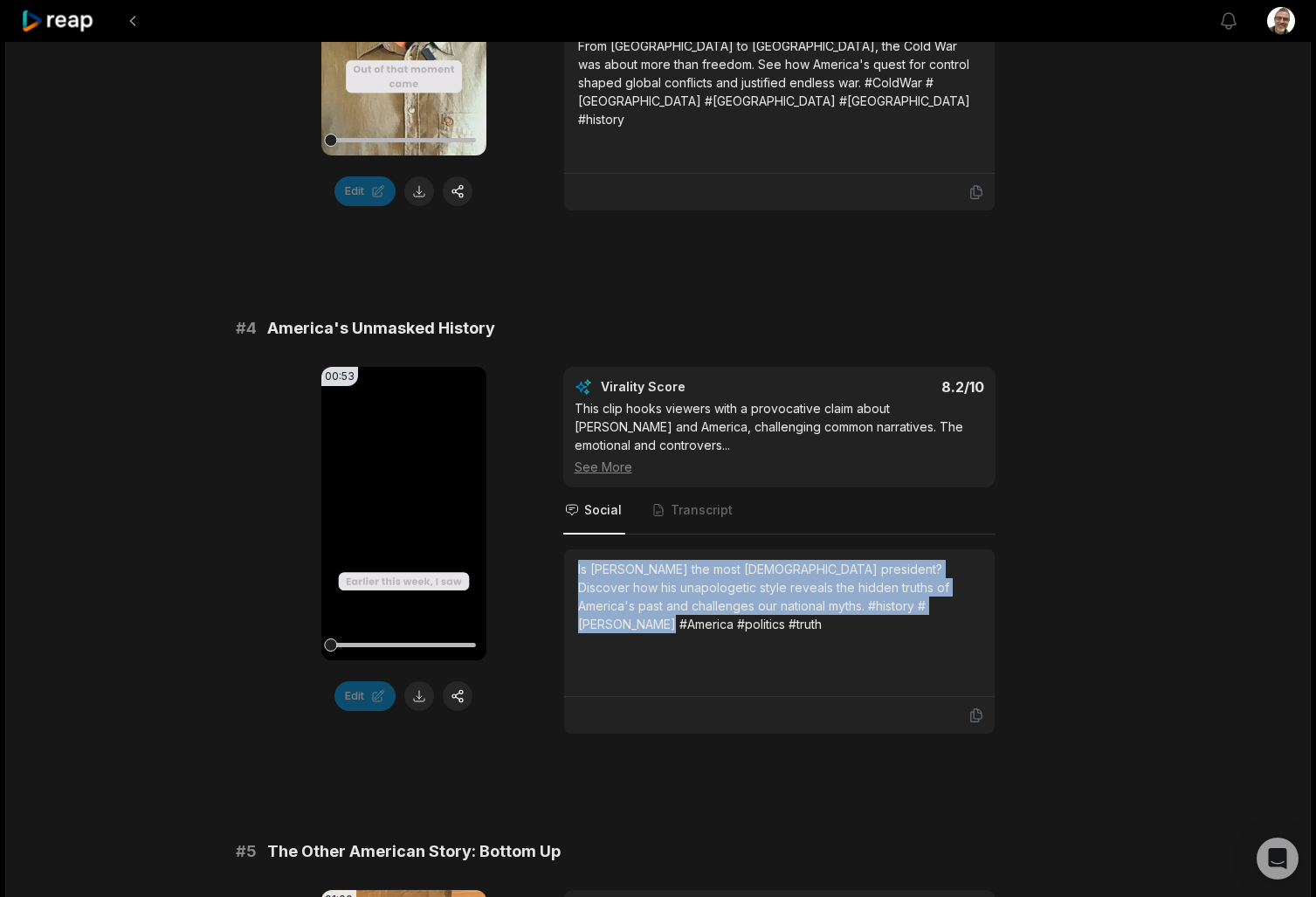 The height and width of the screenshot is (897, 1316). Describe the element at coordinates (701, 510) in the screenshot. I see `span: Transcript` at that location.